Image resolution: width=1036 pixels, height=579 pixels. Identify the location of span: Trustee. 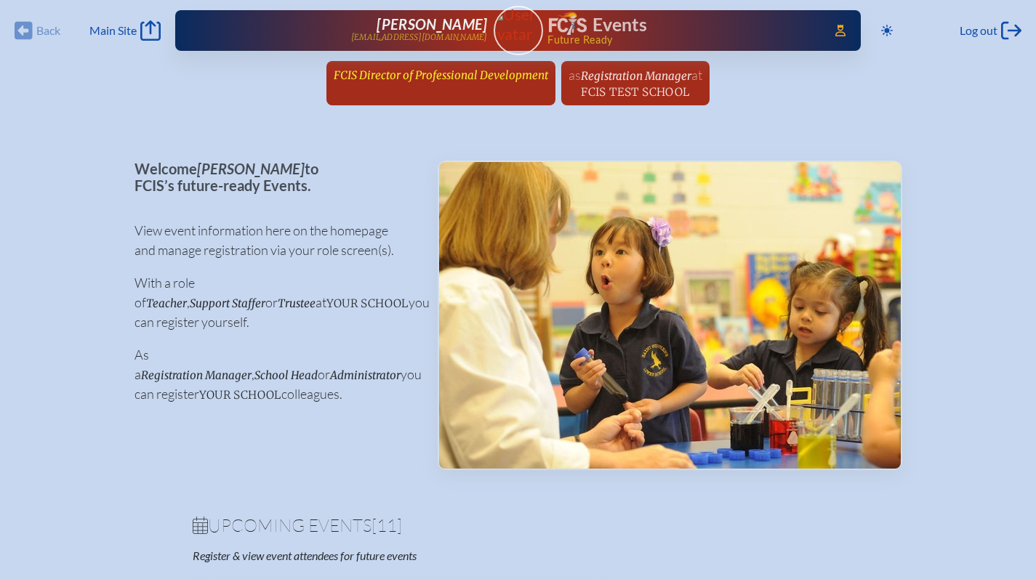
(297, 303).